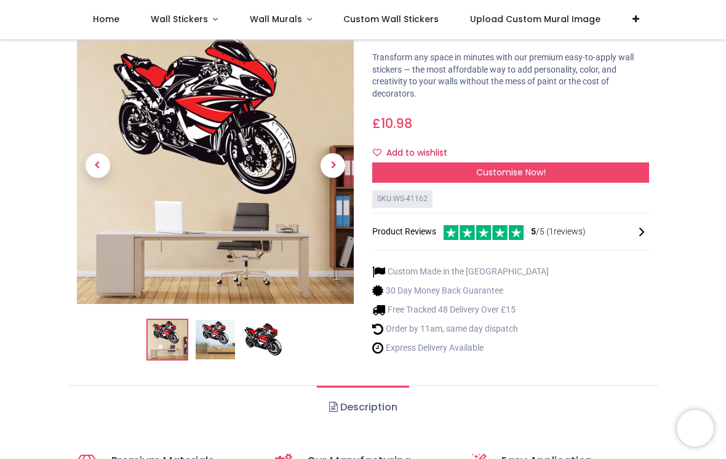 This screenshot has height=459, width=726. Describe the element at coordinates (362, 407) in the screenshot. I see `a: Description` at that location.